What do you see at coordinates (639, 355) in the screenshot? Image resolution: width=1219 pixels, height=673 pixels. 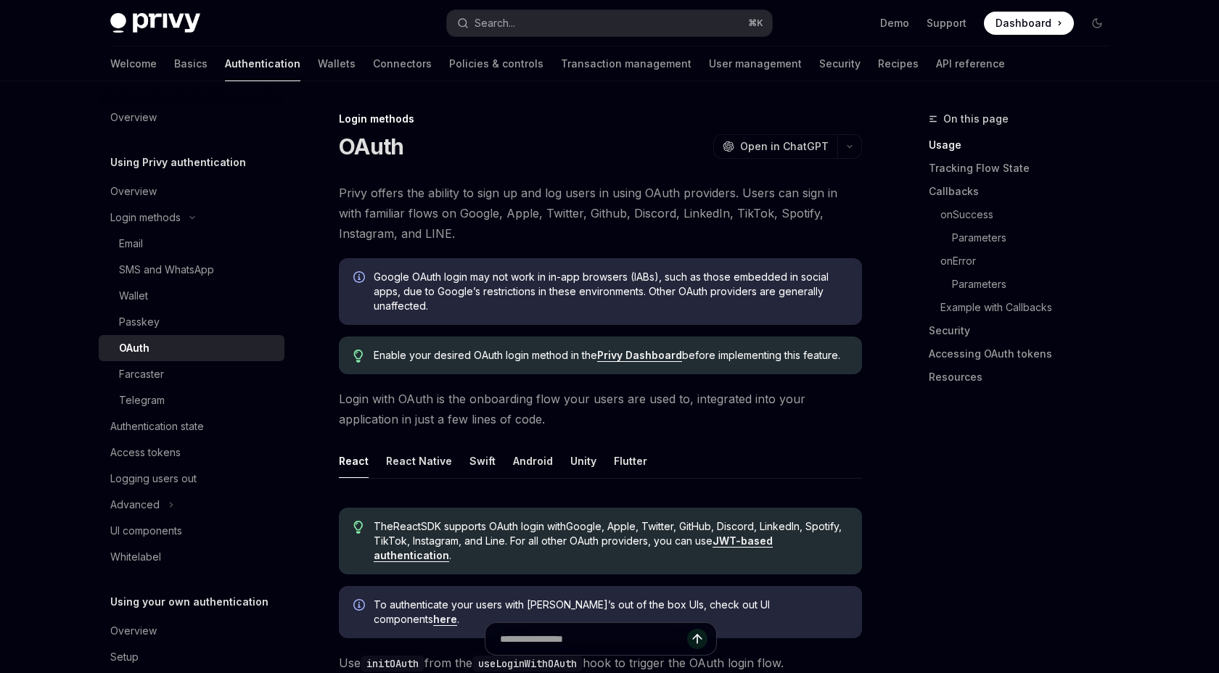 I see `a: Privy Dashboard` at bounding box center [639, 355].